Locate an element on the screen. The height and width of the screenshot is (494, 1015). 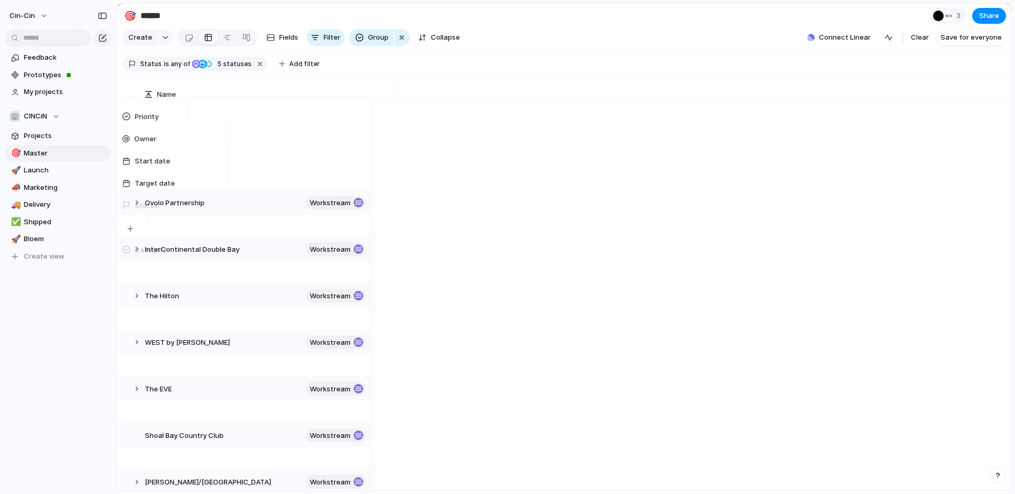
div: ✅Shipped is located at coordinates (58, 222).